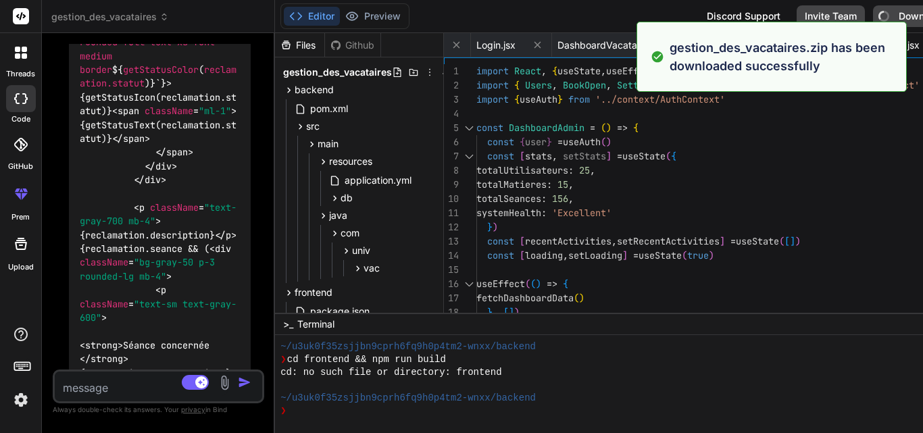 The image size is (923, 433). What do you see at coordinates (150, 49) in the screenshot?
I see `span: font-medium` at bounding box center [150, 49].